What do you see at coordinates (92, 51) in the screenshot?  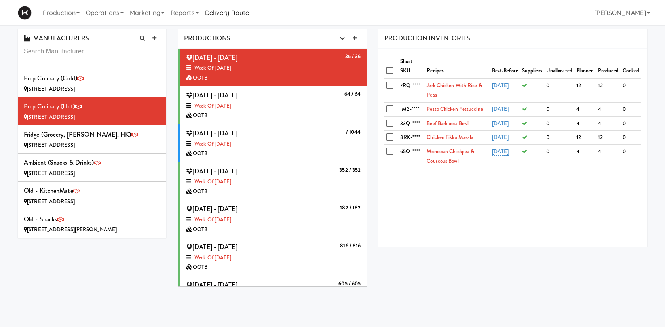 I see `input: Search Manufacturer` at bounding box center [92, 51].